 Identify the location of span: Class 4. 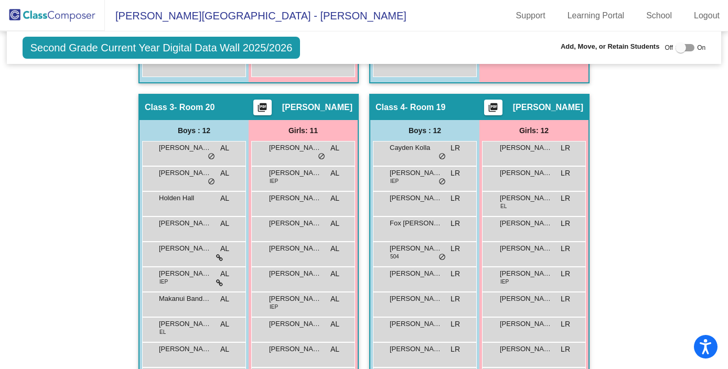
(390, 107).